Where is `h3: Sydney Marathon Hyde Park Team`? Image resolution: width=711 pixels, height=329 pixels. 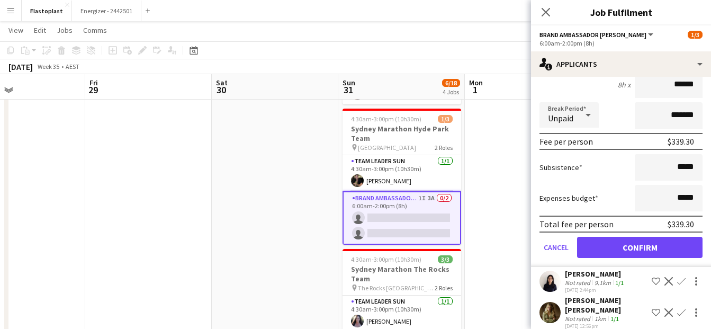 h3: Sydney Marathon Hyde Park Team is located at coordinates (402, 133).